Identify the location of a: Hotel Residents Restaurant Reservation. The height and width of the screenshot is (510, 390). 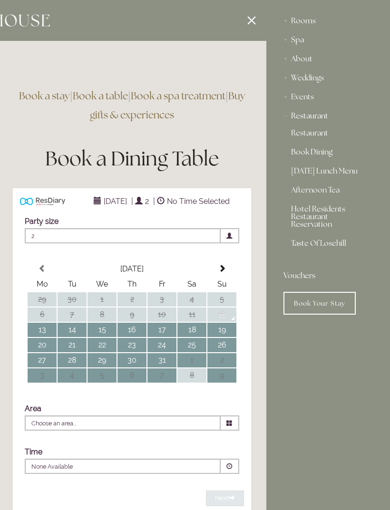
(328, 219).